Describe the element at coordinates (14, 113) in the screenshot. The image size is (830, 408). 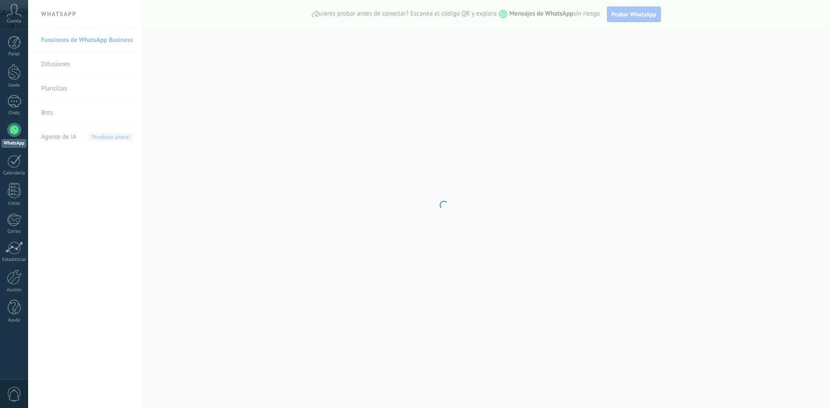
I see `div: Chats` at that location.